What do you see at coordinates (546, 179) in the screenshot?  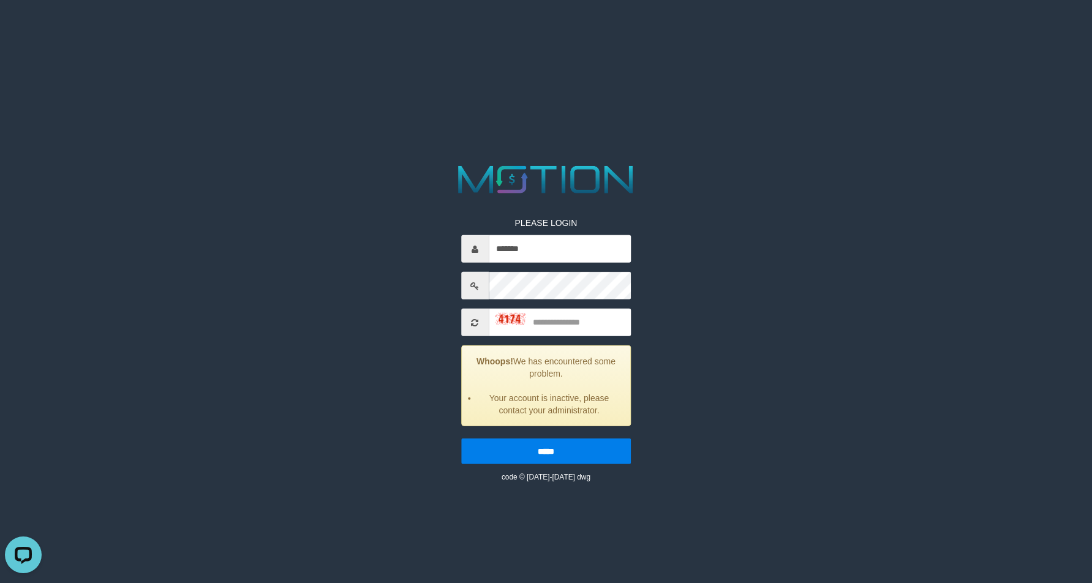 I see `img: MOTION_logo.png` at bounding box center [546, 179].